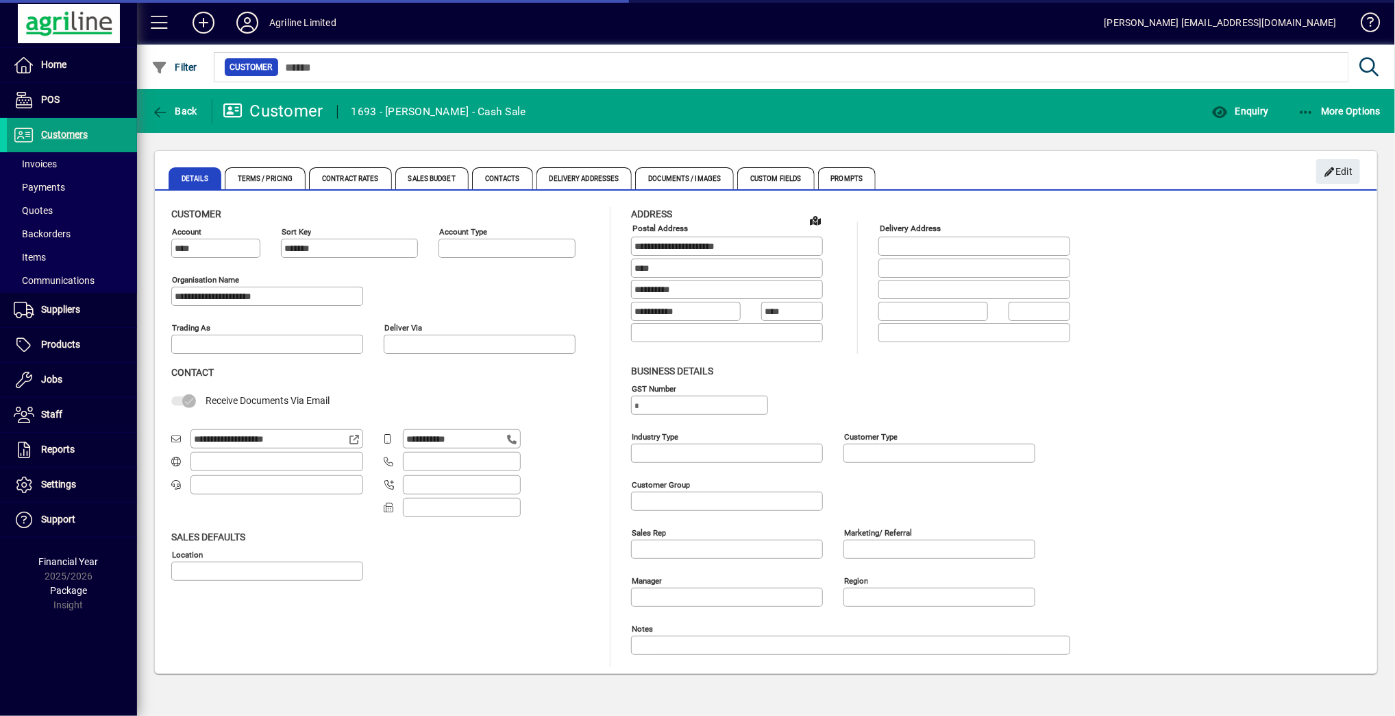 This screenshot has height=716, width=1395. I want to click on span: Sales Budget, so click(432, 178).